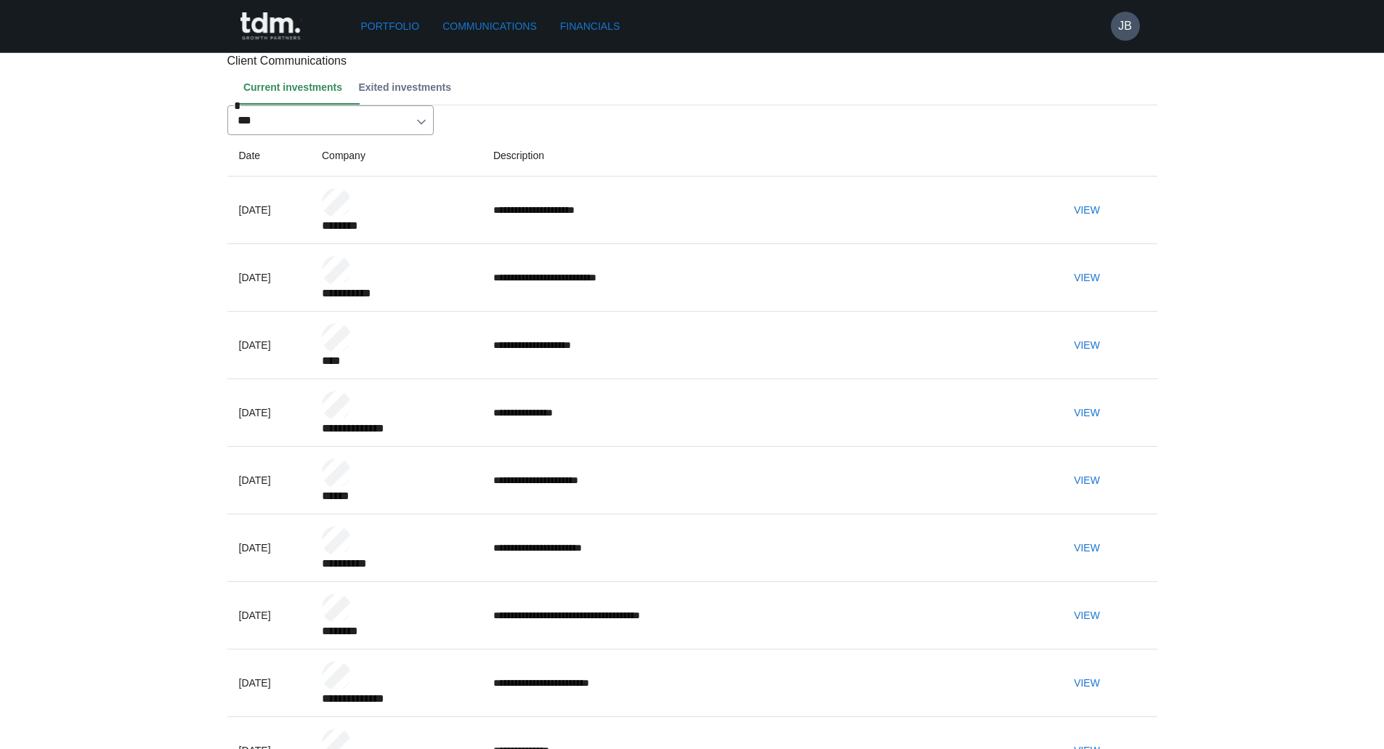 This screenshot has width=1384, height=749. Describe the element at coordinates (692, 61) in the screenshot. I see `p: Client Communications` at that location.